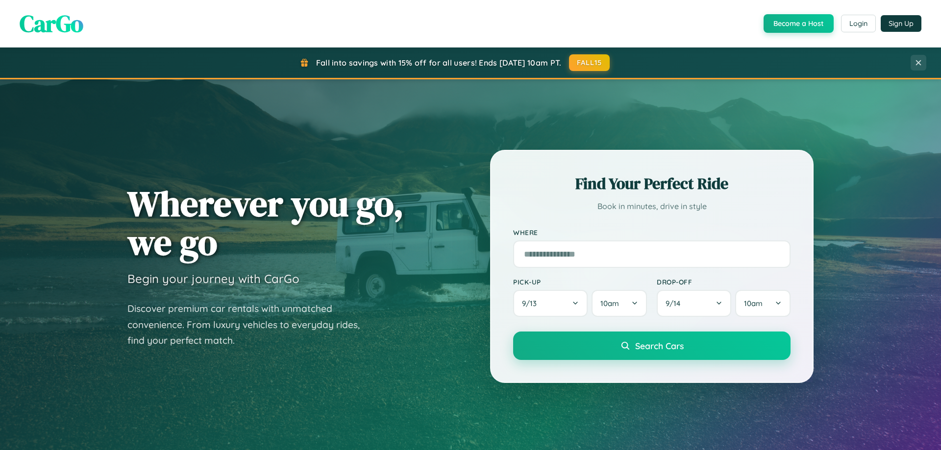 The image size is (941, 450). What do you see at coordinates (659, 346) in the screenshot?
I see `span: Search Cars` at bounding box center [659, 346].